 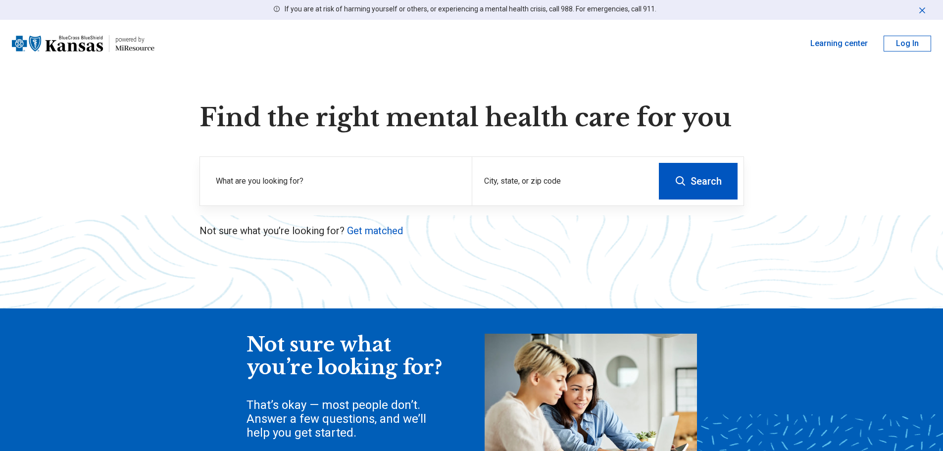 I want to click on button: Search, so click(x=698, y=181).